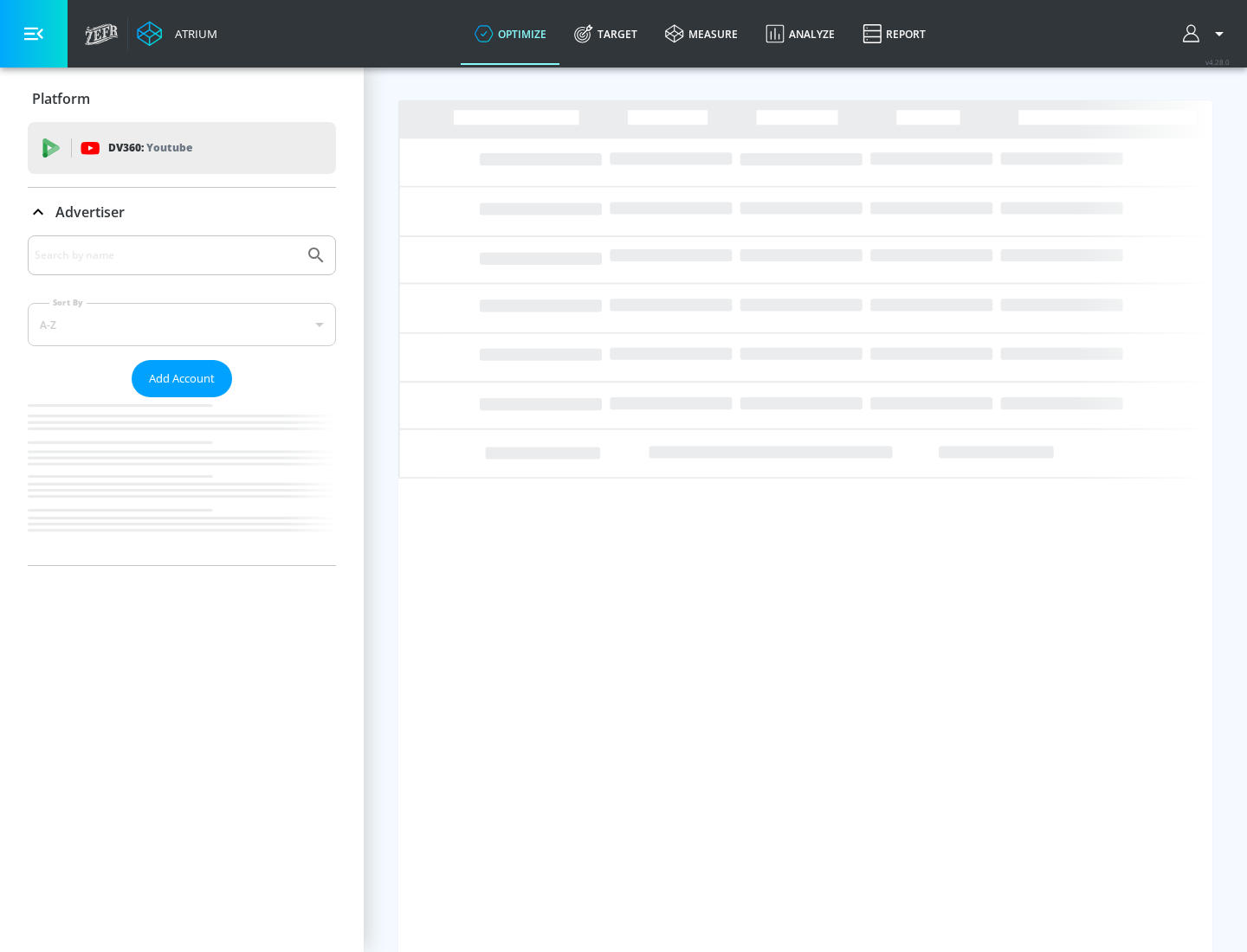  Describe the element at coordinates (182, 324) in the screenshot. I see `div: A-Z` at that location.